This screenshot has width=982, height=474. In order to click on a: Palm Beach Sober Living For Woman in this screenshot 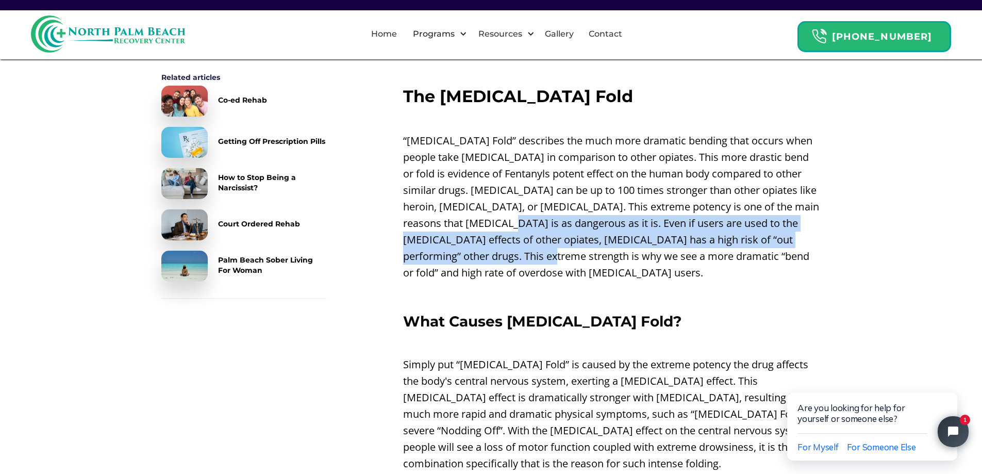, I will do `click(244, 266)`.